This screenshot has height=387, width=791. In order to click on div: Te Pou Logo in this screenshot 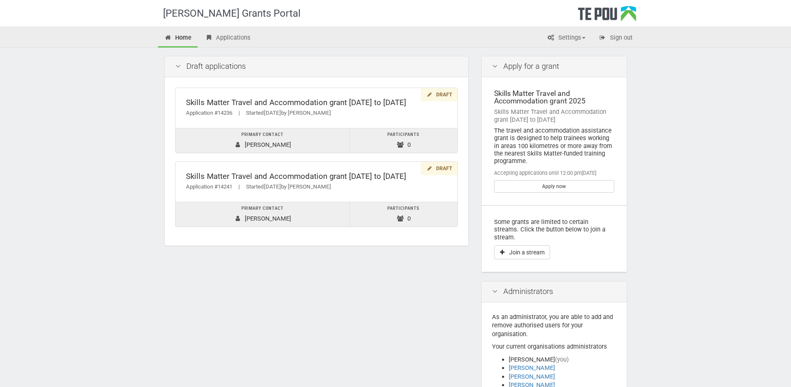, I will do `click(607, 16)`.